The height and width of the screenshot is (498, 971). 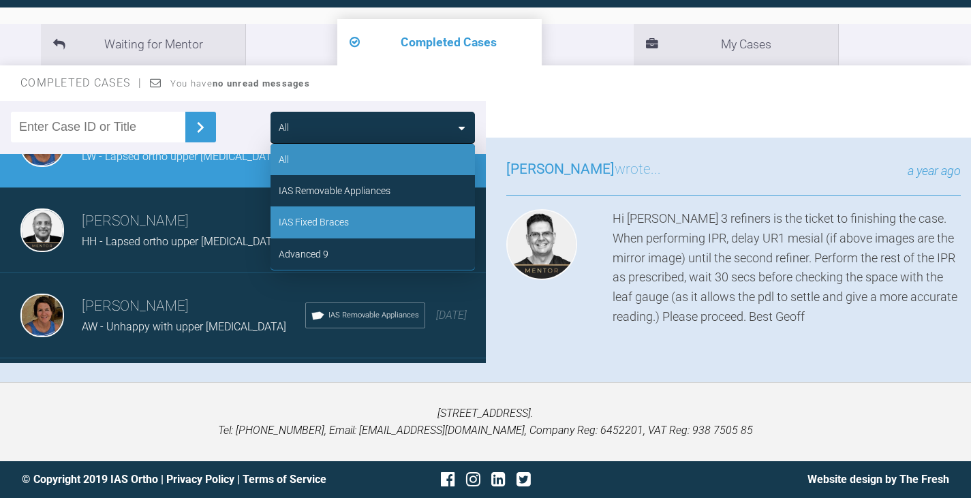 I want to click on img: Margaret De Verteuil, so click(x=42, y=316).